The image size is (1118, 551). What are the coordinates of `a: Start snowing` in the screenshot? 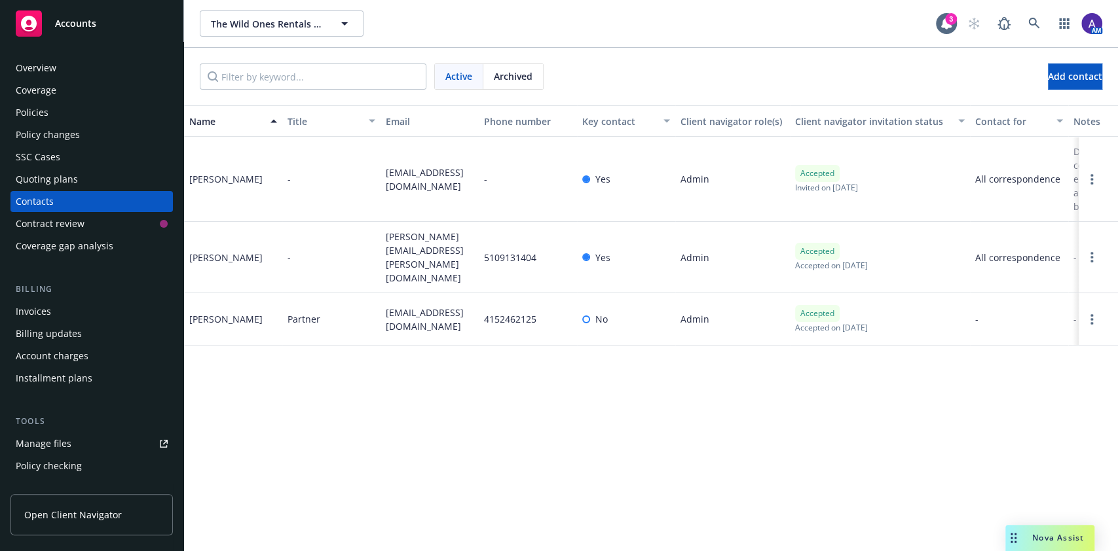 It's located at (974, 24).